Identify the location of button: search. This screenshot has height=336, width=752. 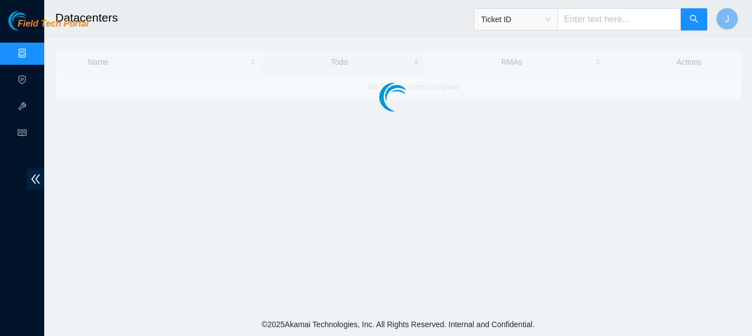
(694, 19).